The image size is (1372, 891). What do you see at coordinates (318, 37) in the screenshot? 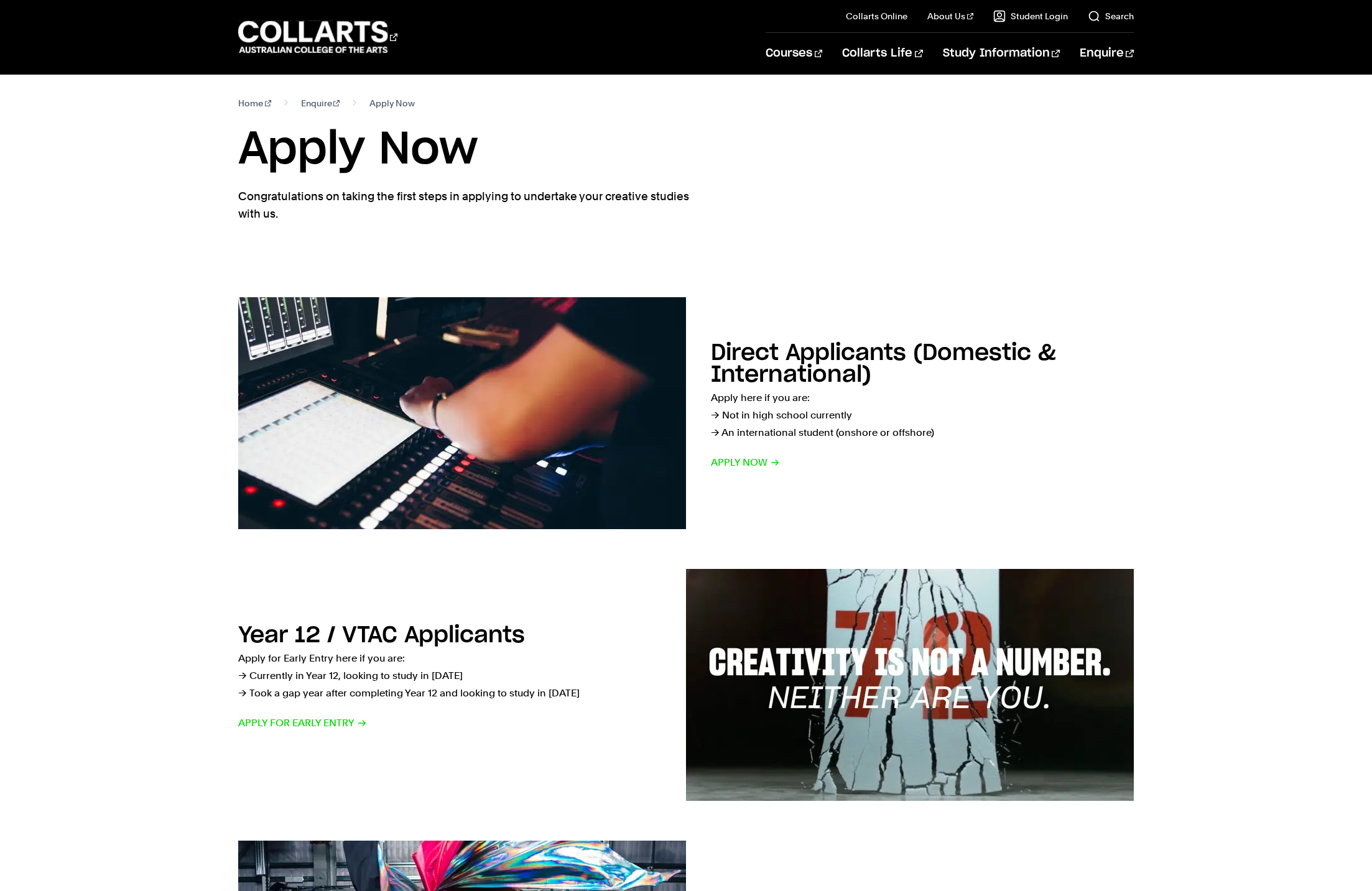
I see `div: Go to homepage` at bounding box center [318, 37].